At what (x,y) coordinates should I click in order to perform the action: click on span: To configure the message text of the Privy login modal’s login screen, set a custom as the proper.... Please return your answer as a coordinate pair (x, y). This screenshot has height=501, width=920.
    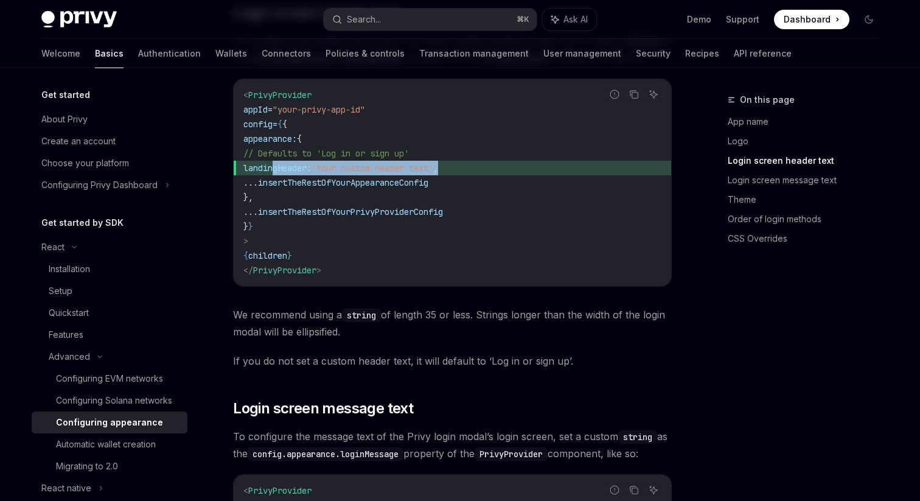
    Looking at the image, I should click on (452, 445).